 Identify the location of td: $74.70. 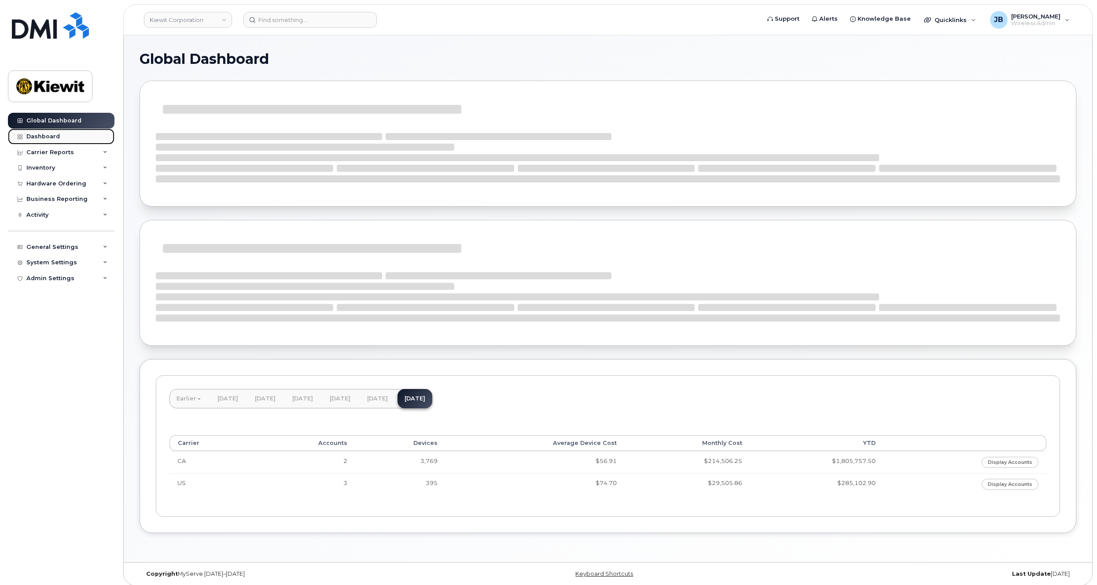
(535, 484).